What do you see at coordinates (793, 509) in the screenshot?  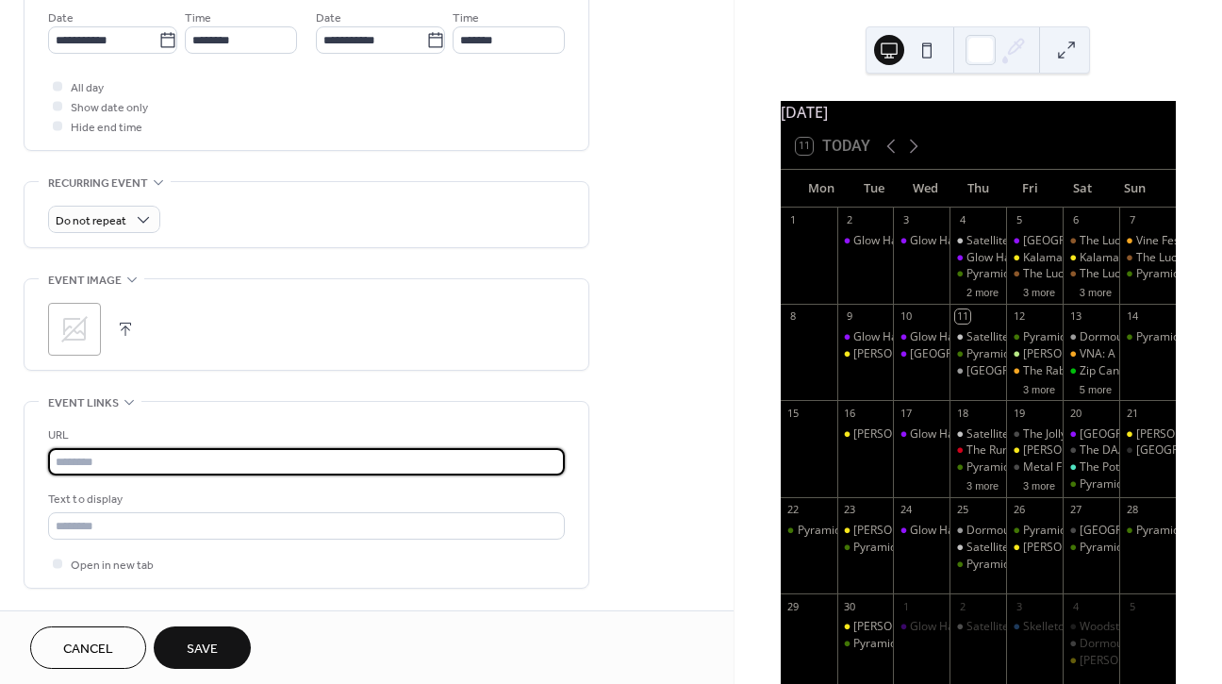 I see `div: 22` at bounding box center [793, 509].